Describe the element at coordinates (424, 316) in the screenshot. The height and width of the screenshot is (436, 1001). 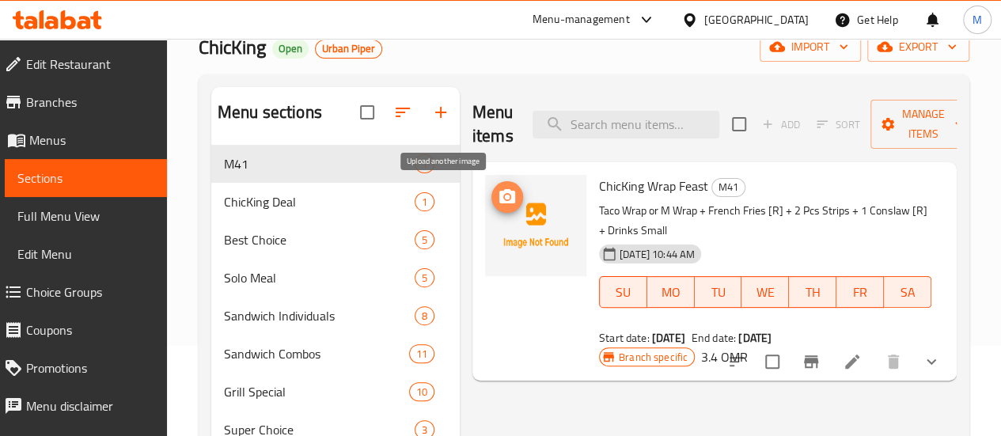
I see `span: 8` at that location.